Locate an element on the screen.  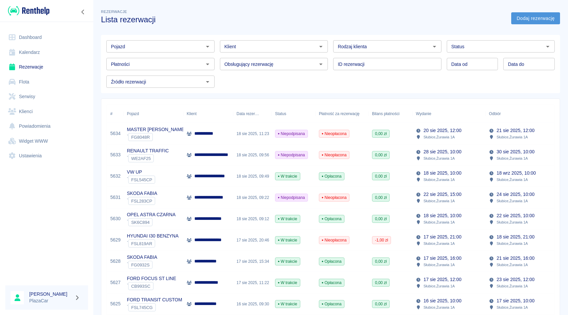
a: Widget WWW is located at coordinates (47, 141).